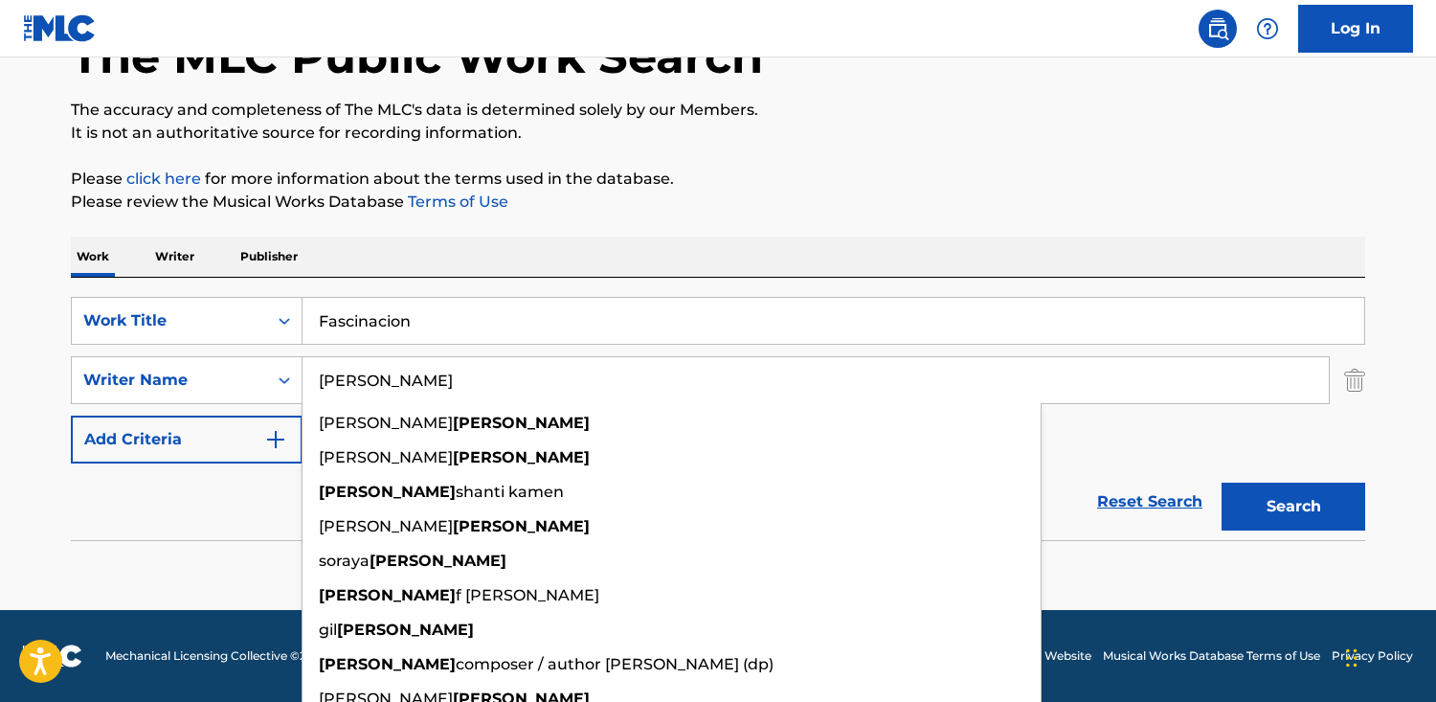  Describe the element at coordinates (1352, 658) in the screenshot. I see `div: Drag` at that location.